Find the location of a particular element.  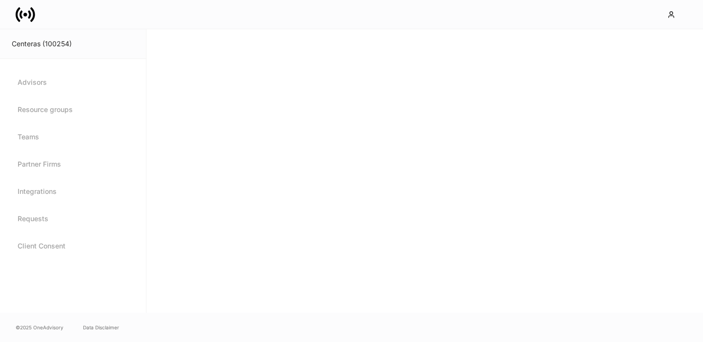

a: Resource groups is located at coordinates (73, 110).